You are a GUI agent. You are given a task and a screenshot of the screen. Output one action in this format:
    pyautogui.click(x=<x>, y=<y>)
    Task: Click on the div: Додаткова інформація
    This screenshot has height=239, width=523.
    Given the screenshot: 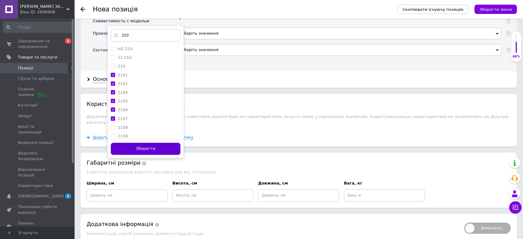 What is the action you would take?
    pyautogui.click(x=272, y=224)
    